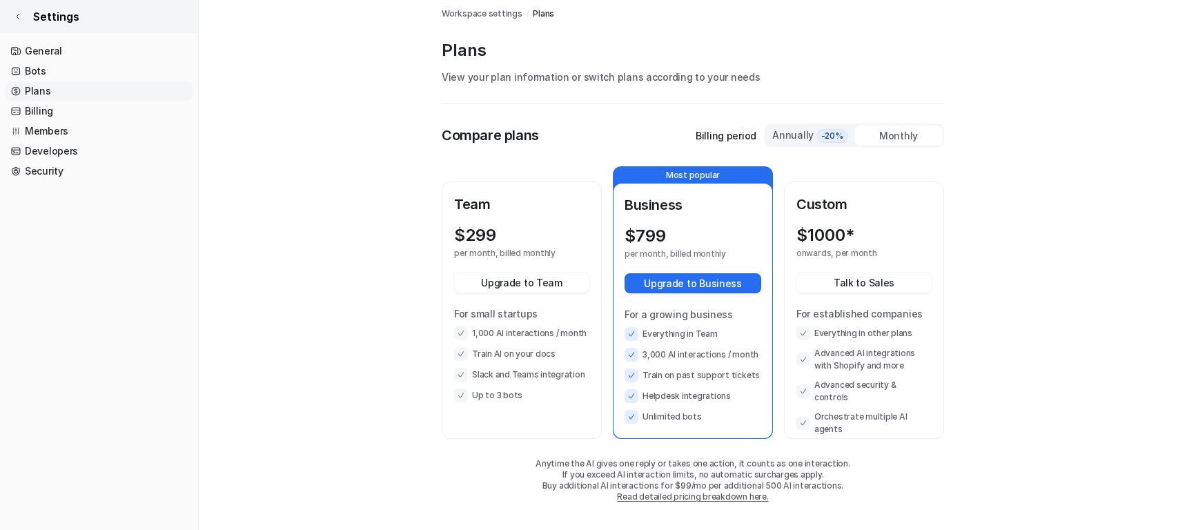 Image resolution: width=1187 pixels, height=530 pixels. What do you see at coordinates (99, 51) in the screenshot?
I see `a: General` at bounding box center [99, 51].